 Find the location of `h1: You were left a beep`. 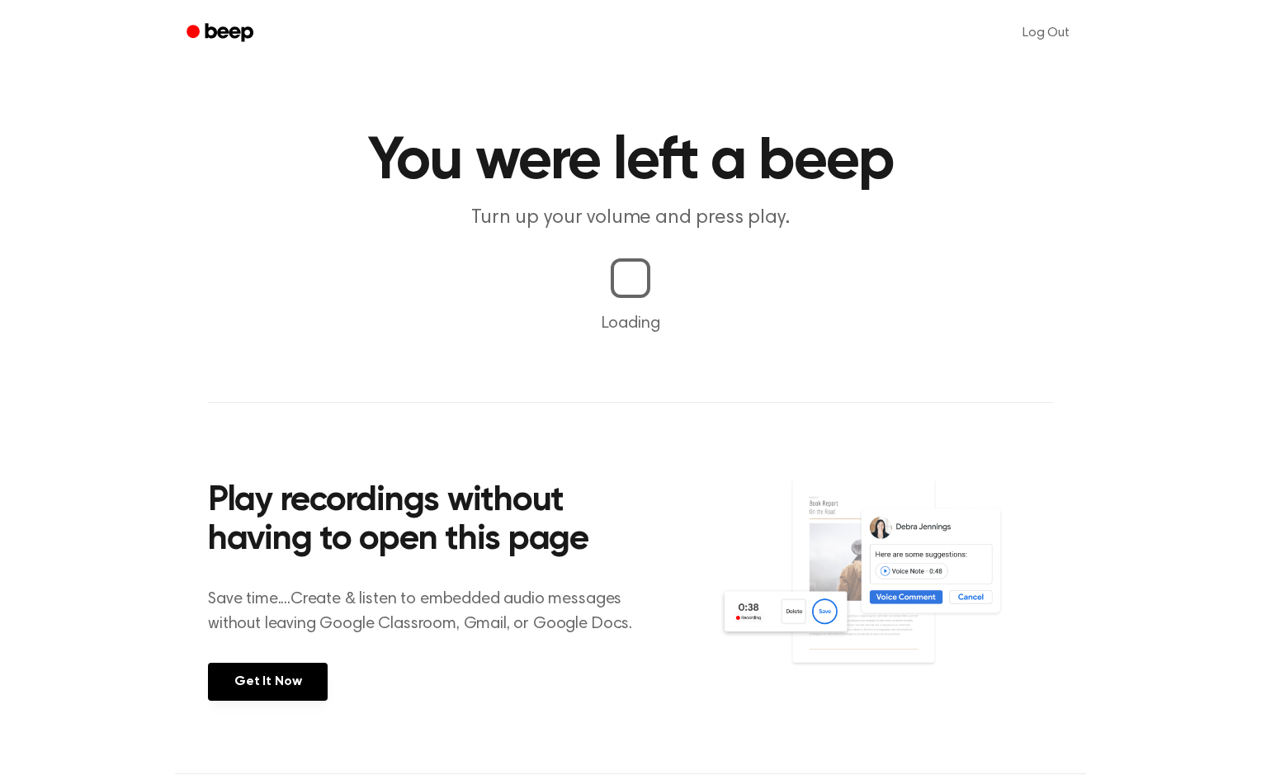

h1: You were left a beep is located at coordinates (630, 162).